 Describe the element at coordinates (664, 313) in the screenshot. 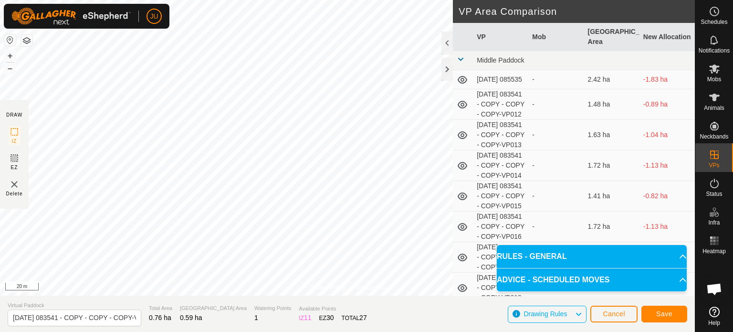

I see `button: Save` at that location.